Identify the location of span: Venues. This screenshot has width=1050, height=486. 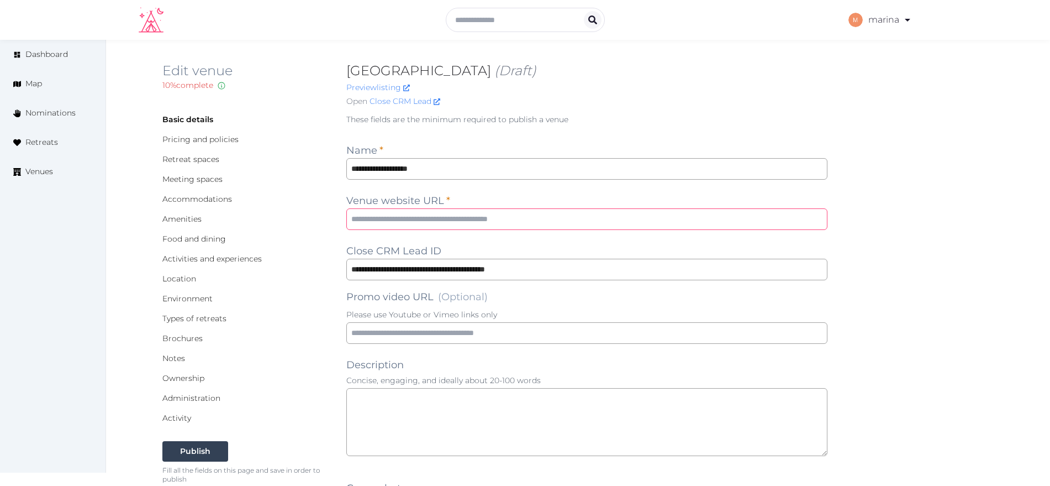
(39, 171).